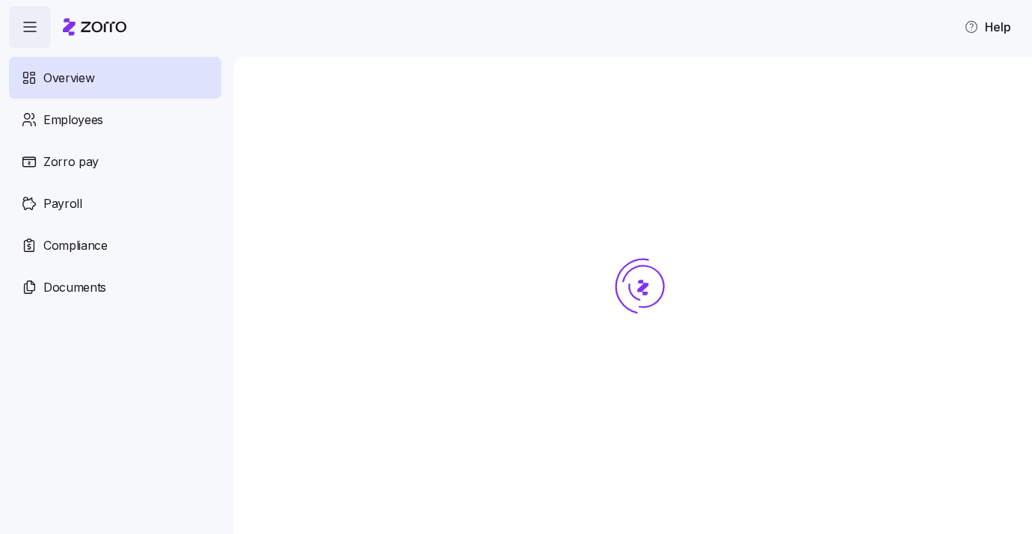 The image size is (1032, 534). What do you see at coordinates (115, 287) in the screenshot?
I see `a: Documents` at bounding box center [115, 287].